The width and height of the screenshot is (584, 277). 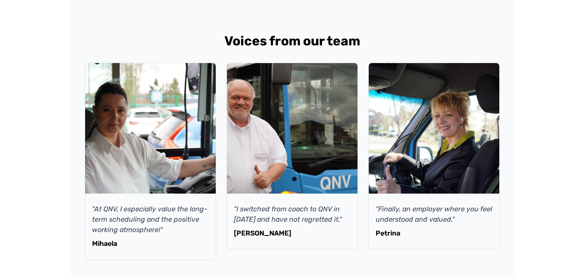 I want to click on font: "Finally, an employer where you feel understood and valued.", so click(x=434, y=214).